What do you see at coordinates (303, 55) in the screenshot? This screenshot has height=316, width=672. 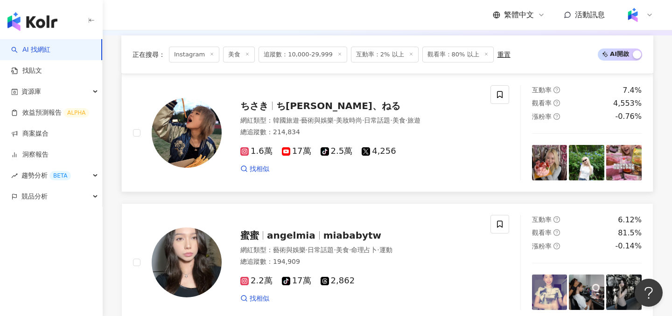 I see `span: 追蹤數：10,000-29,999` at bounding box center [303, 55].